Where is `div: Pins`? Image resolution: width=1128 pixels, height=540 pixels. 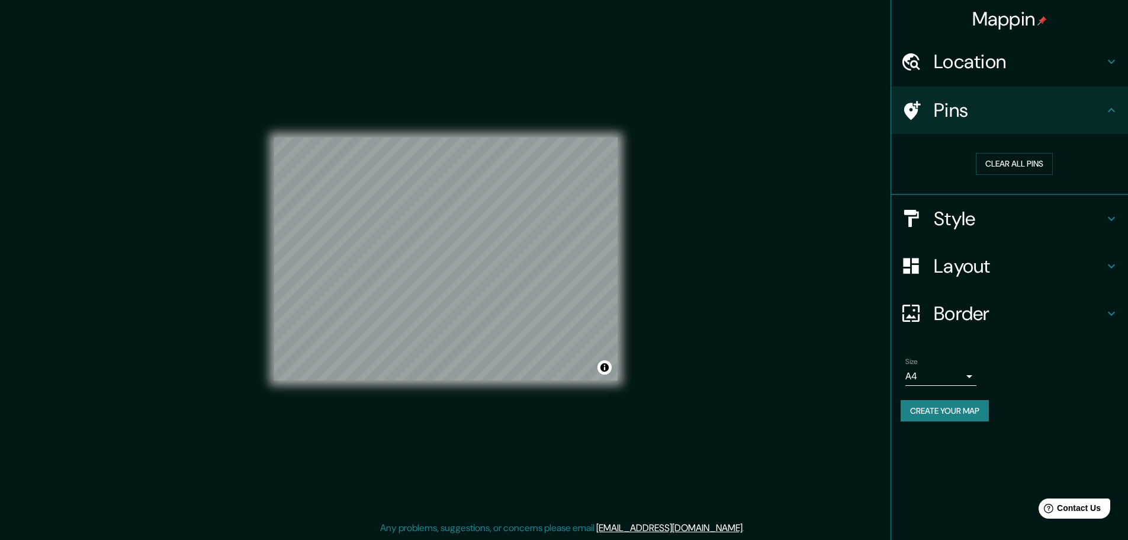
div: Pins is located at coordinates (1010, 110).